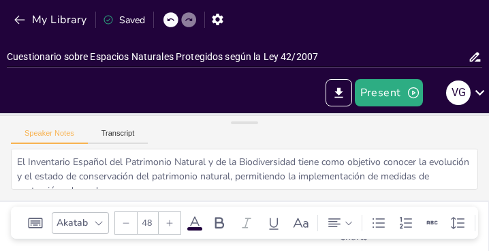 This screenshot has height=251, width=489. What do you see at coordinates (81, 226) in the screenshot?
I see `div: Change the overall theme` at bounding box center [81, 226].